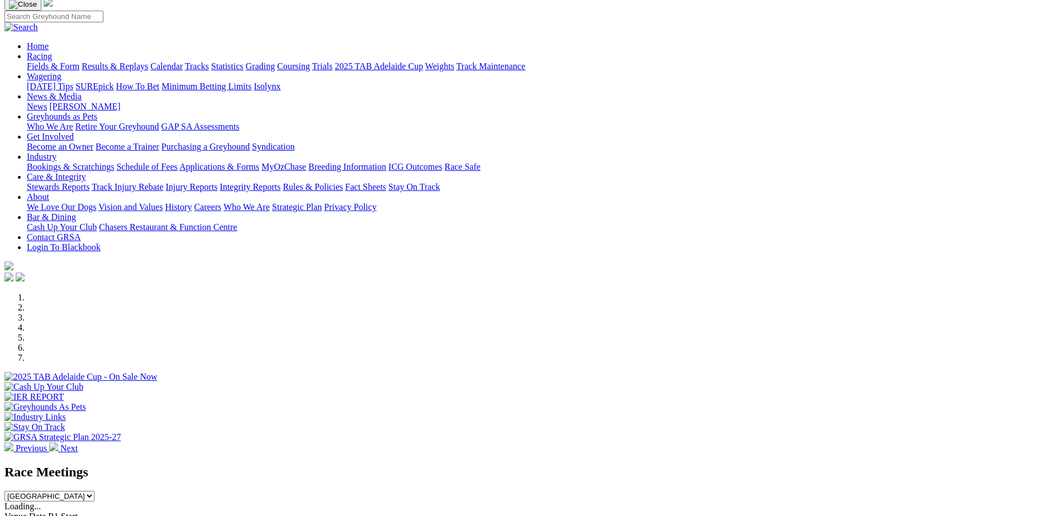 Image resolution: width=1060 pixels, height=516 pixels. Describe the element at coordinates (541, 187) in the screenshot. I see `div: Care & Integrity` at that location.